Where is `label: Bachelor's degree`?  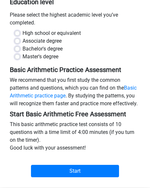 label: Bachelor's degree is located at coordinates (42, 49).